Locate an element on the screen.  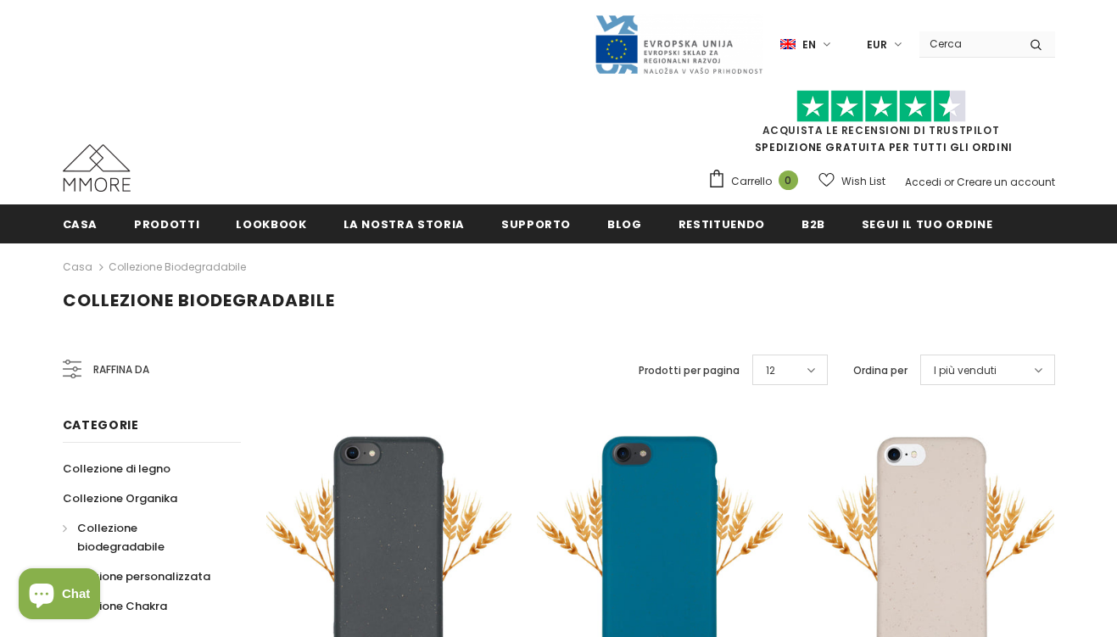
a: Collezione Organika is located at coordinates (120, 498).